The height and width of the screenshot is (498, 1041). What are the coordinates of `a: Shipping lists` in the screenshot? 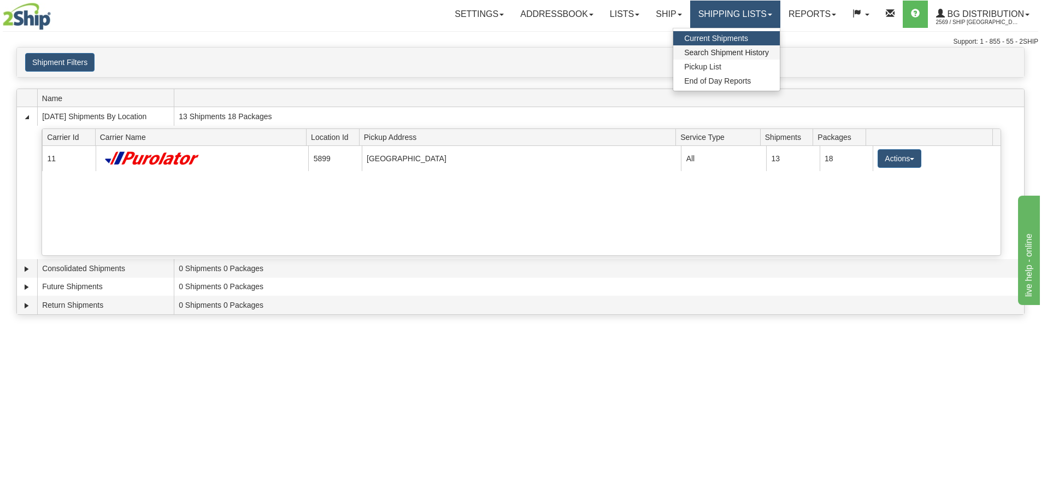 It's located at (735, 14).